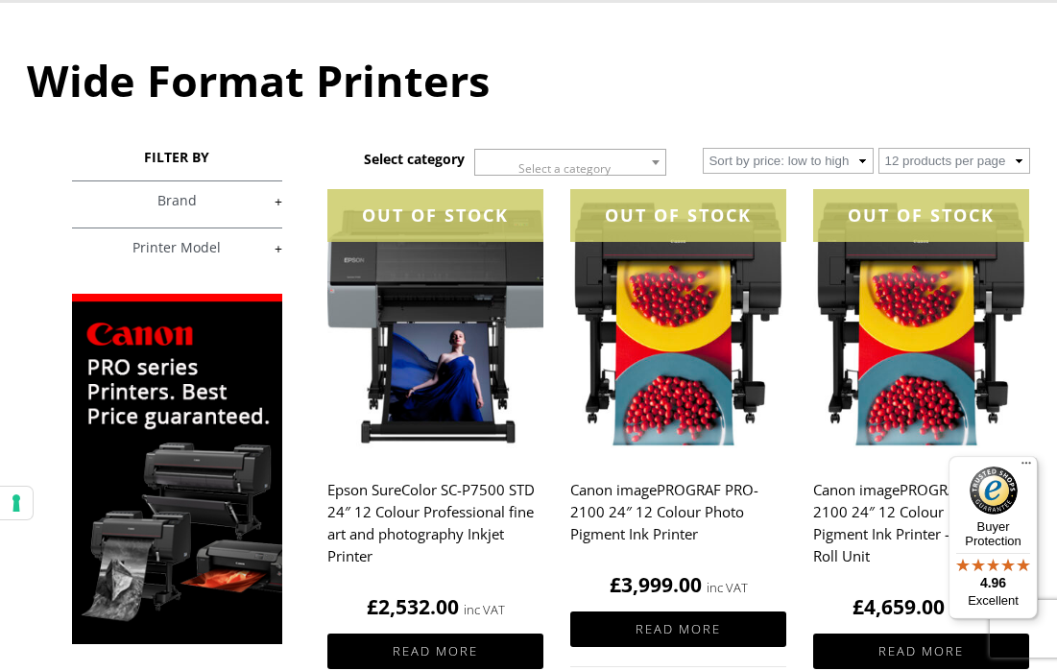 The width and height of the screenshot is (1057, 671). What do you see at coordinates (435, 323) in the screenshot?
I see `img: Epson SureColor SC-P7500 STD 24" 12 Colour Professional fine art and photography Inkjet Printer` at bounding box center [435, 323].